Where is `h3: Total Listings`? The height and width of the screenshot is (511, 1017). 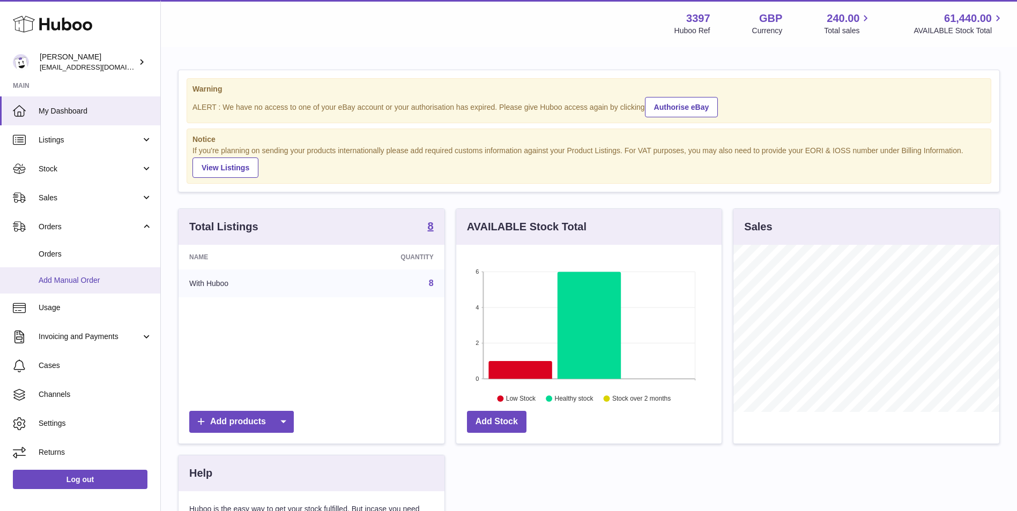 h3: Total Listings is located at coordinates (223, 227).